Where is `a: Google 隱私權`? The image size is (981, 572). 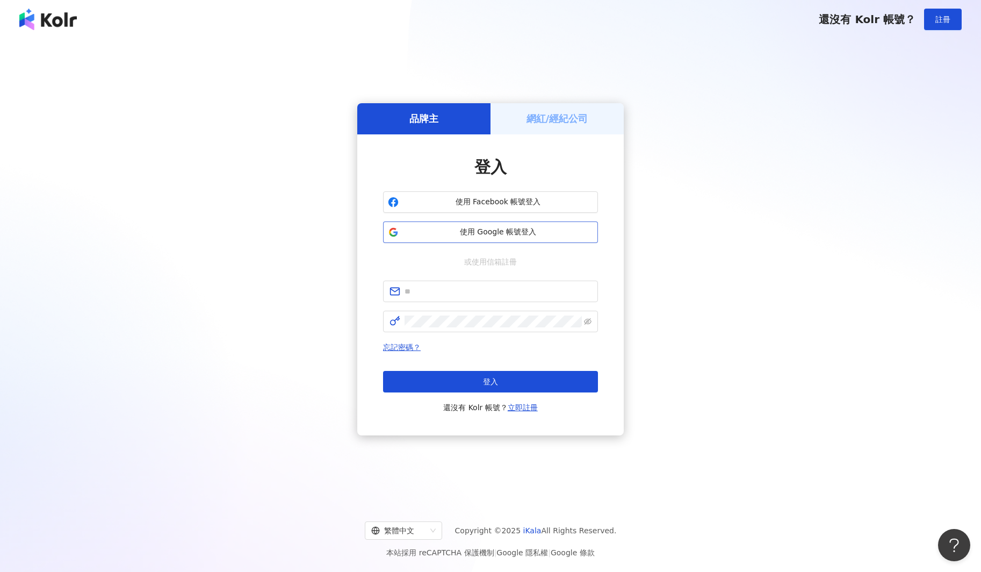
a: Google 隱私權 is located at coordinates (522, 552).